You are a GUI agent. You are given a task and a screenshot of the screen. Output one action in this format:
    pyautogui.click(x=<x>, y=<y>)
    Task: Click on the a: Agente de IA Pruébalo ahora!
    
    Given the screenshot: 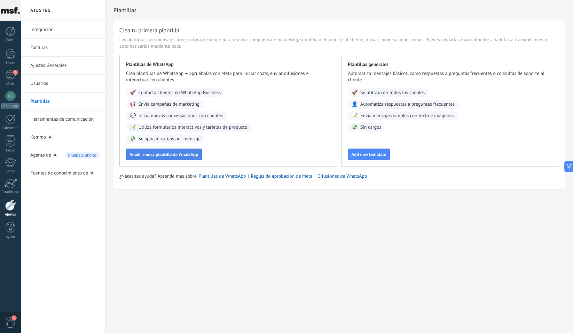 What is the action you would take?
    pyautogui.click(x=65, y=155)
    